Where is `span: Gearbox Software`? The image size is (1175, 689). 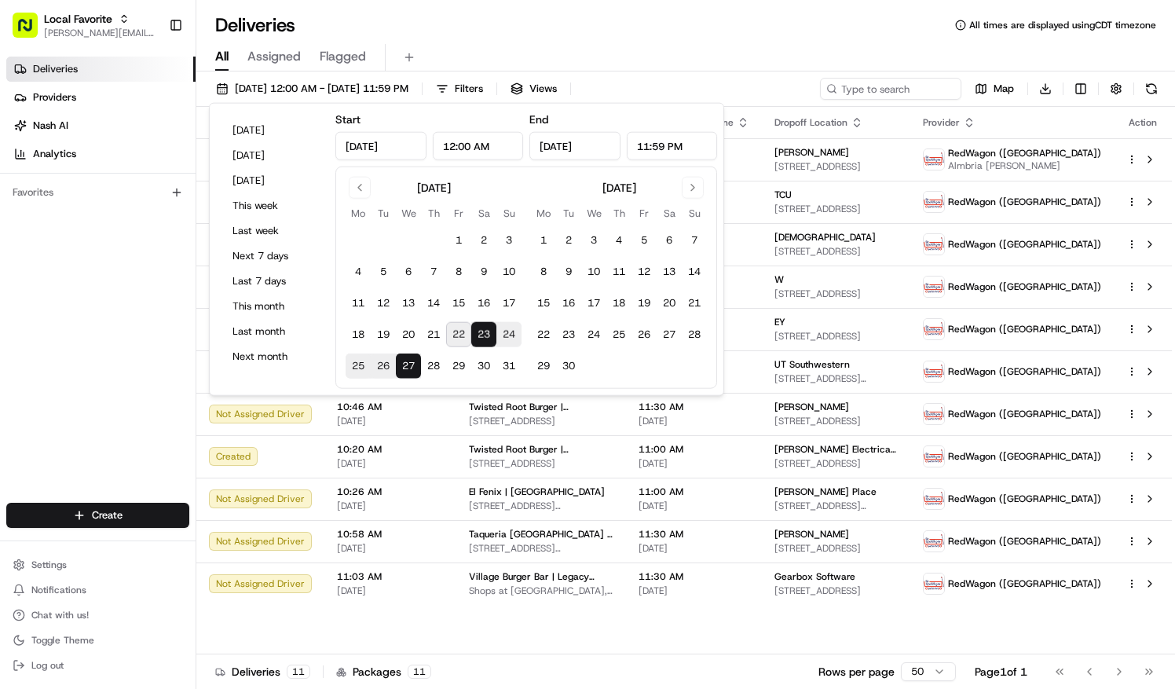
span: Gearbox Software is located at coordinates (814, 576).